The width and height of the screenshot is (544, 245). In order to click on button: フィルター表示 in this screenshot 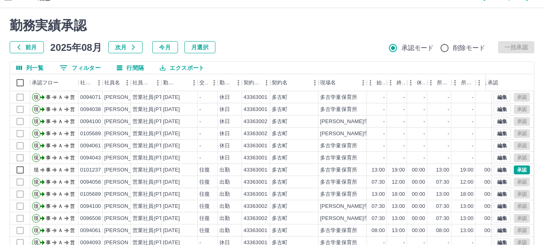, I will do `click(80, 68)`.